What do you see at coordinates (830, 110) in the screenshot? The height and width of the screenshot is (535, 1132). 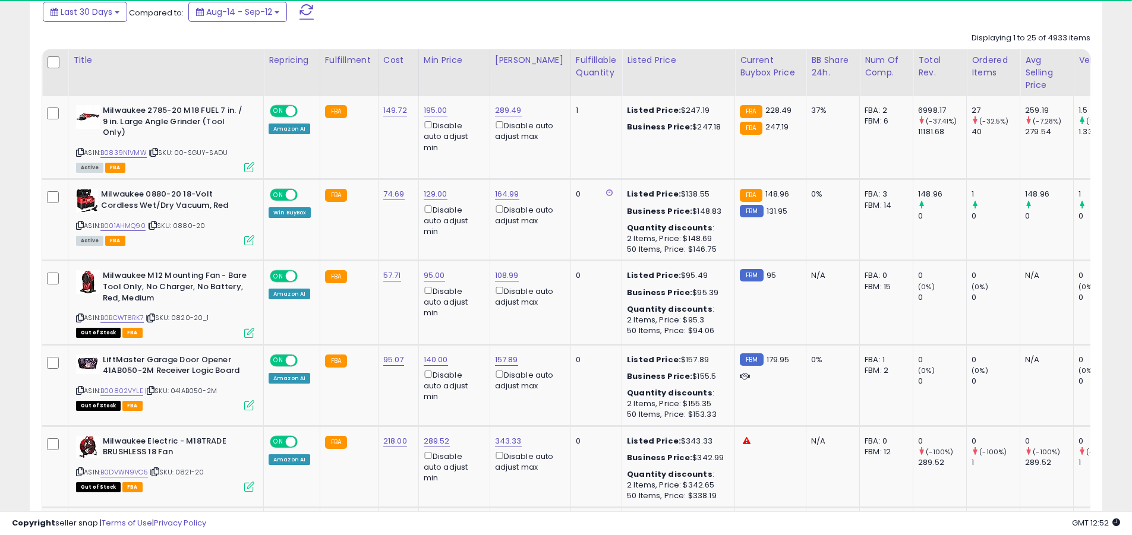 I see `div: 37%` at bounding box center [830, 110].